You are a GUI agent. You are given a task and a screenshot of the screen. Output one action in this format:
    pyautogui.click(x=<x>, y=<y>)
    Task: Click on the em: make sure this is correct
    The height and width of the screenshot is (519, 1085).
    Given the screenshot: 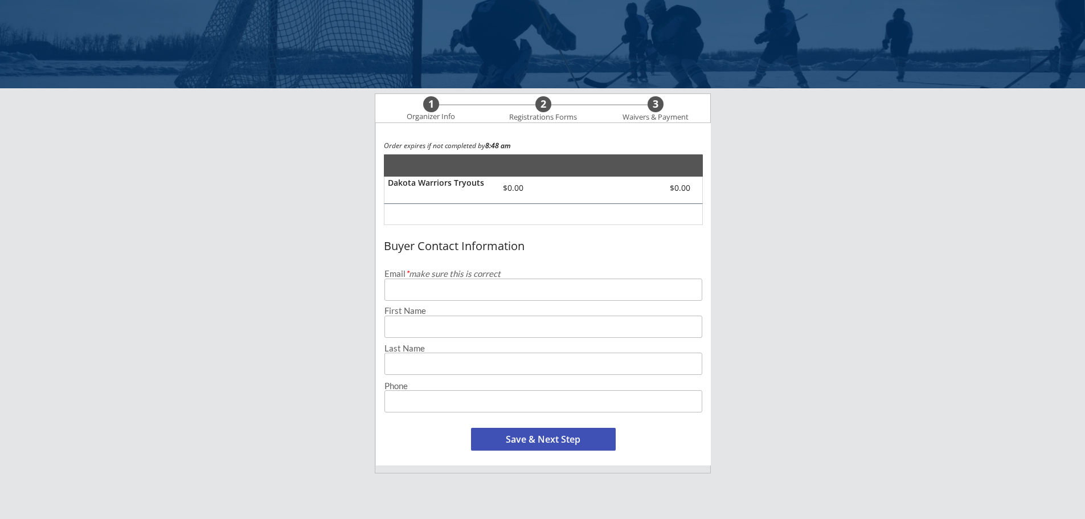 What is the action you would take?
    pyautogui.click(x=453, y=273)
    